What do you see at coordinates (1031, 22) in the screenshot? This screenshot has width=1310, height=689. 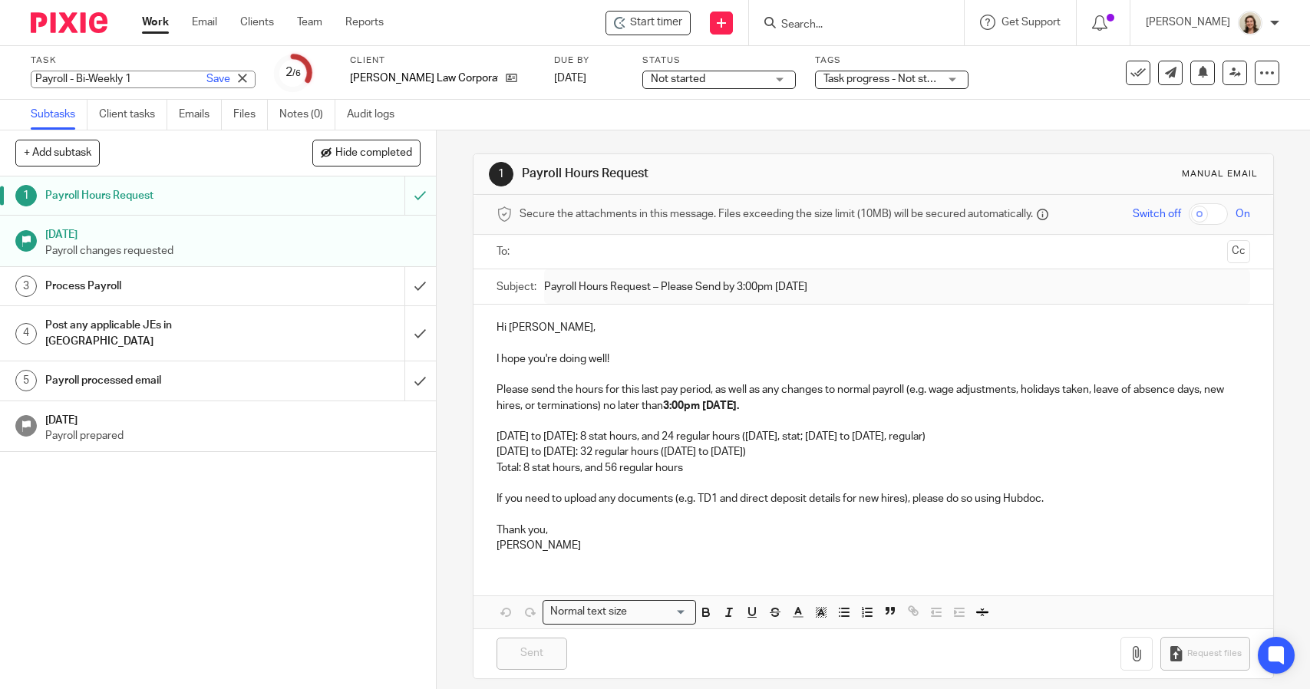 I see `span: Get Support` at bounding box center [1031, 22].